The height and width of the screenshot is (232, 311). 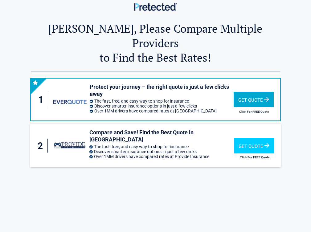 I want to click on h3: Protect your journey – the right quote is just a few clicks away, so click(x=161, y=90).